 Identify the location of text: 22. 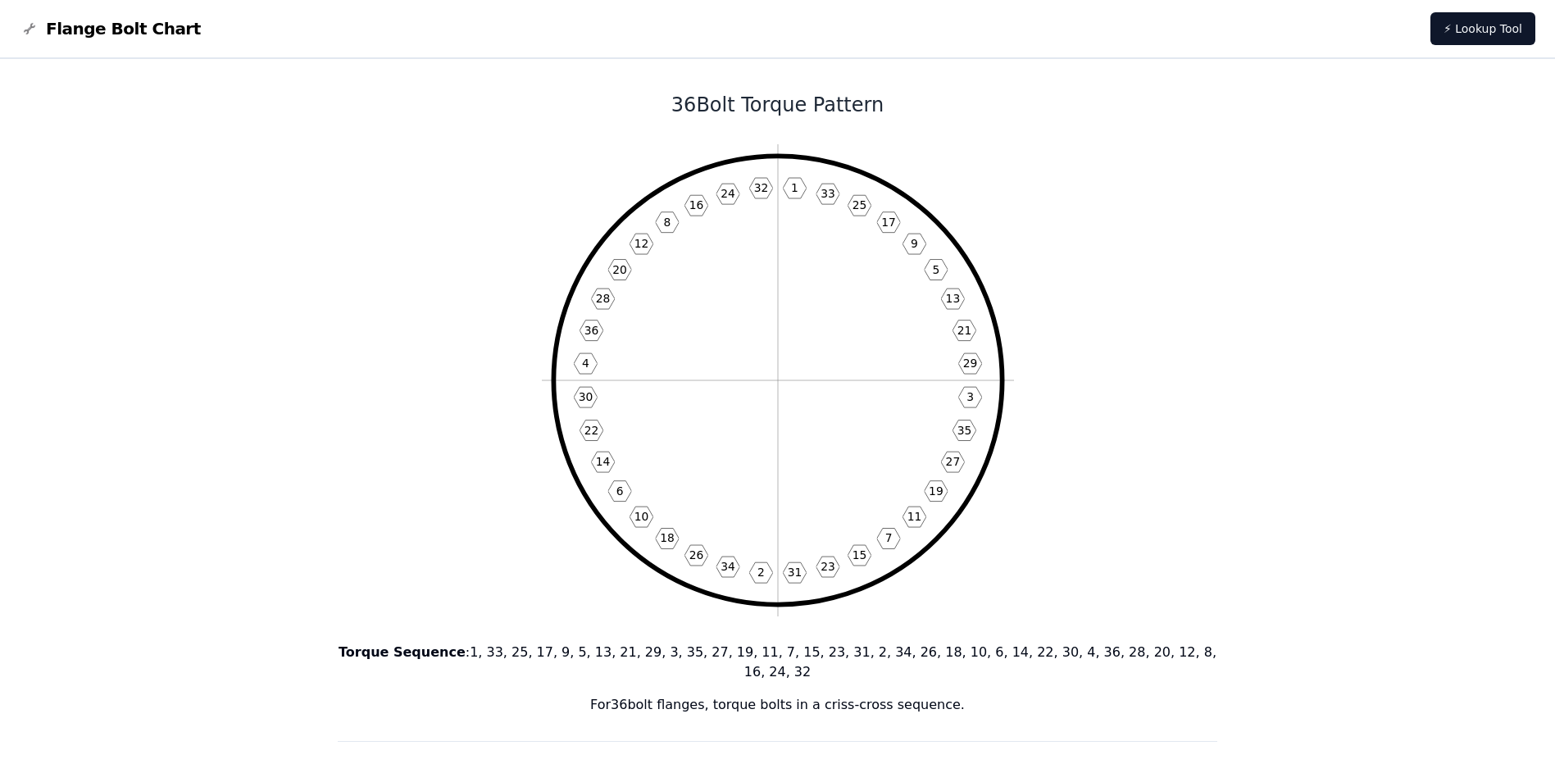
(591, 430).